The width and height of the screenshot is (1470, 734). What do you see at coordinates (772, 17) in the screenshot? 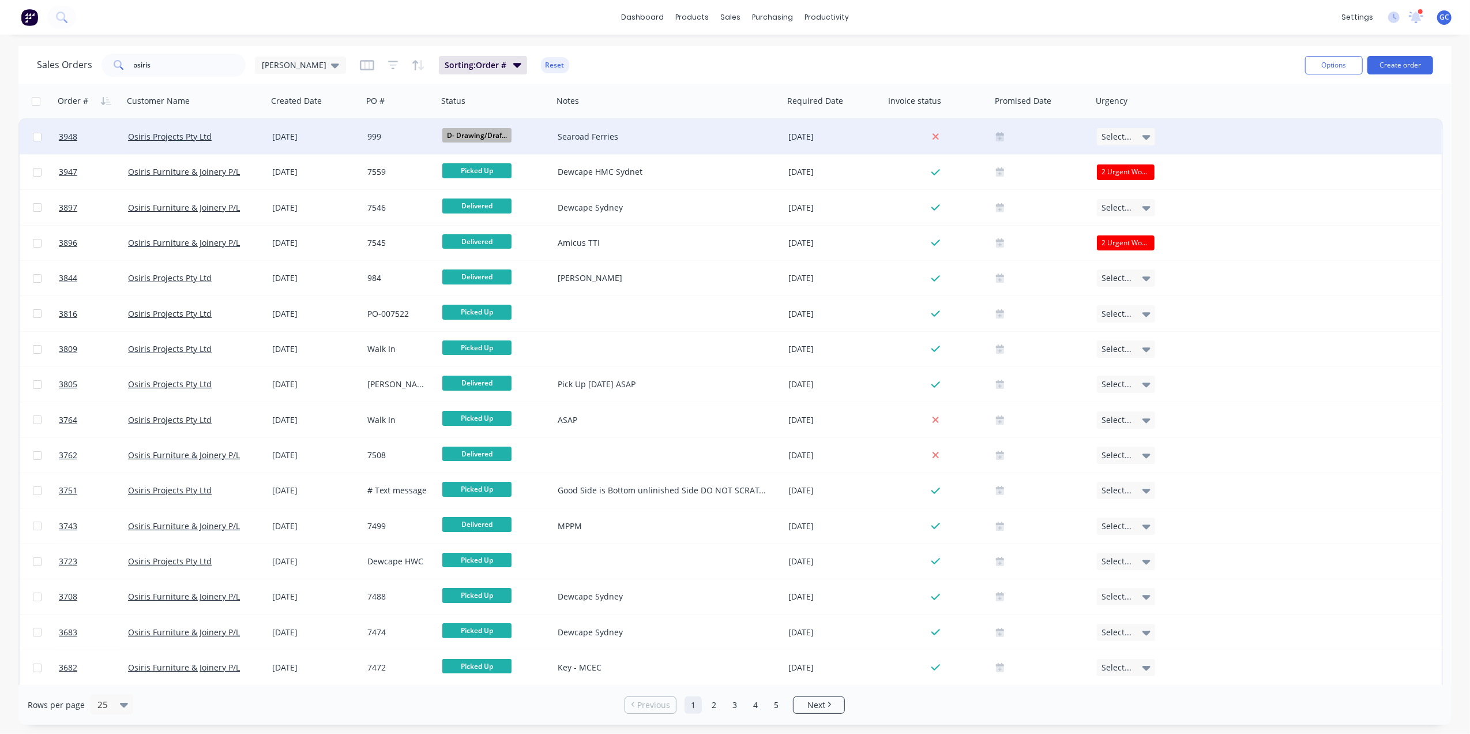
I see `div: purchasing` at bounding box center [772, 17].